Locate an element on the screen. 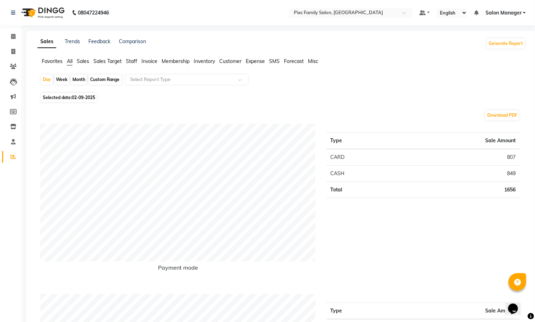 The image size is (535, 322). button: Download PDF is located at coordinates (502, 115).